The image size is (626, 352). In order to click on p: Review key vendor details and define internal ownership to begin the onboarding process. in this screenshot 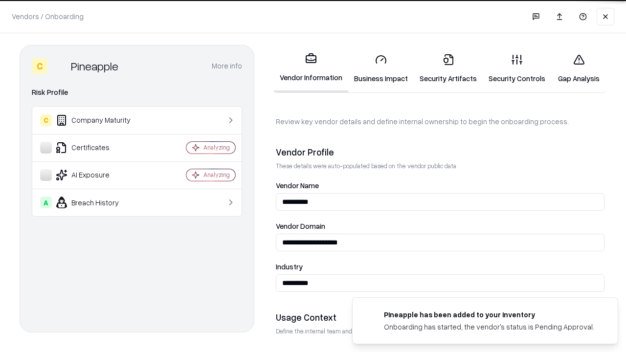, I will do `click(440, 121)`.